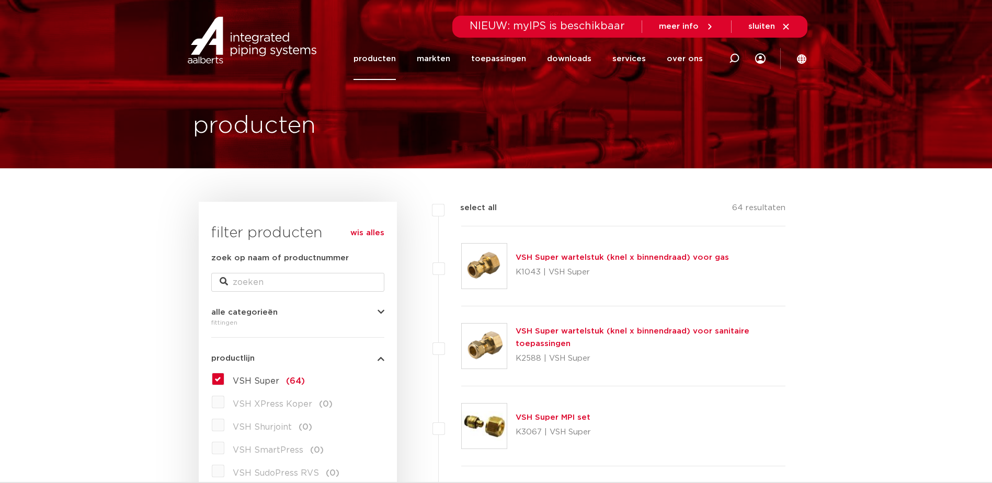  What do you see at coordinates (298, 323) in the screenshot?
I see `div: fittingen` at bounding box center [298, 323].